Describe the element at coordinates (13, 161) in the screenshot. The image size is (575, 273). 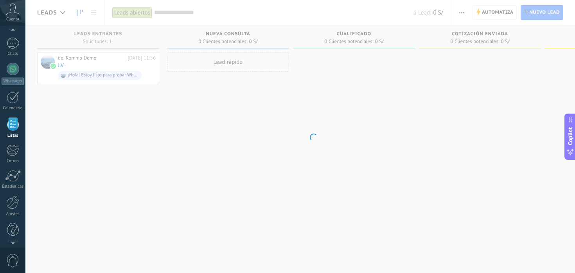
I see `div: Correo` at that location.